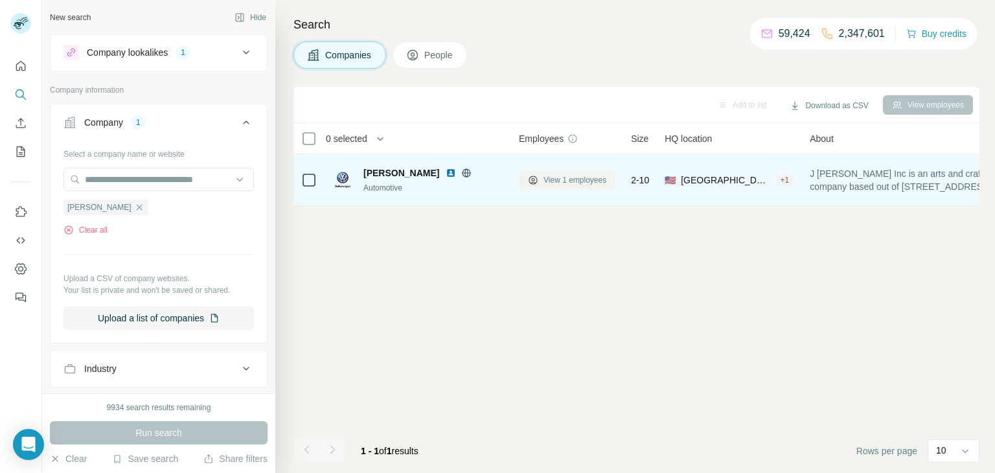 The image size is (995, 473). Describe the element at coordinates (21, 152) in the screenshot. I see `button: My lists` at that location.